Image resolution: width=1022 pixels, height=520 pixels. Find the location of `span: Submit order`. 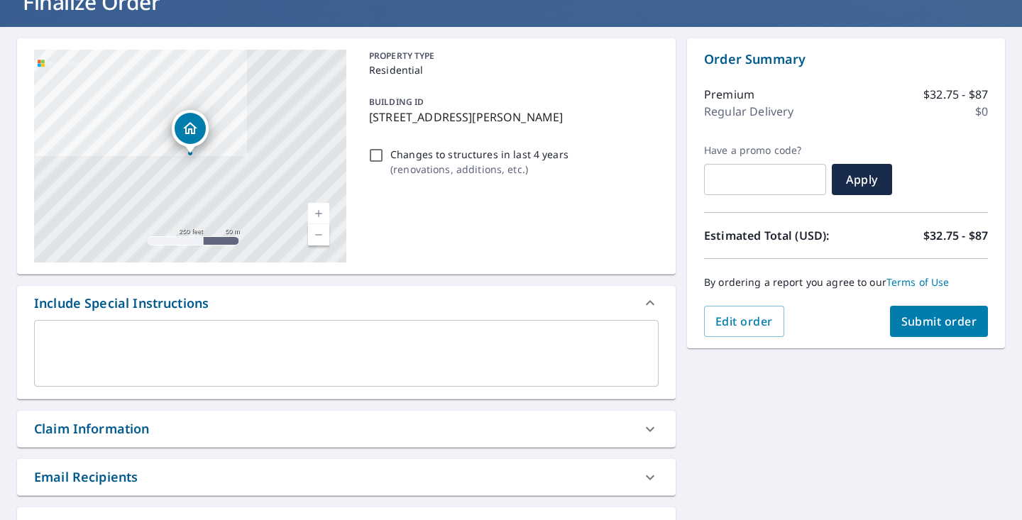

span: Submit order is located at coordinates (939, 322).